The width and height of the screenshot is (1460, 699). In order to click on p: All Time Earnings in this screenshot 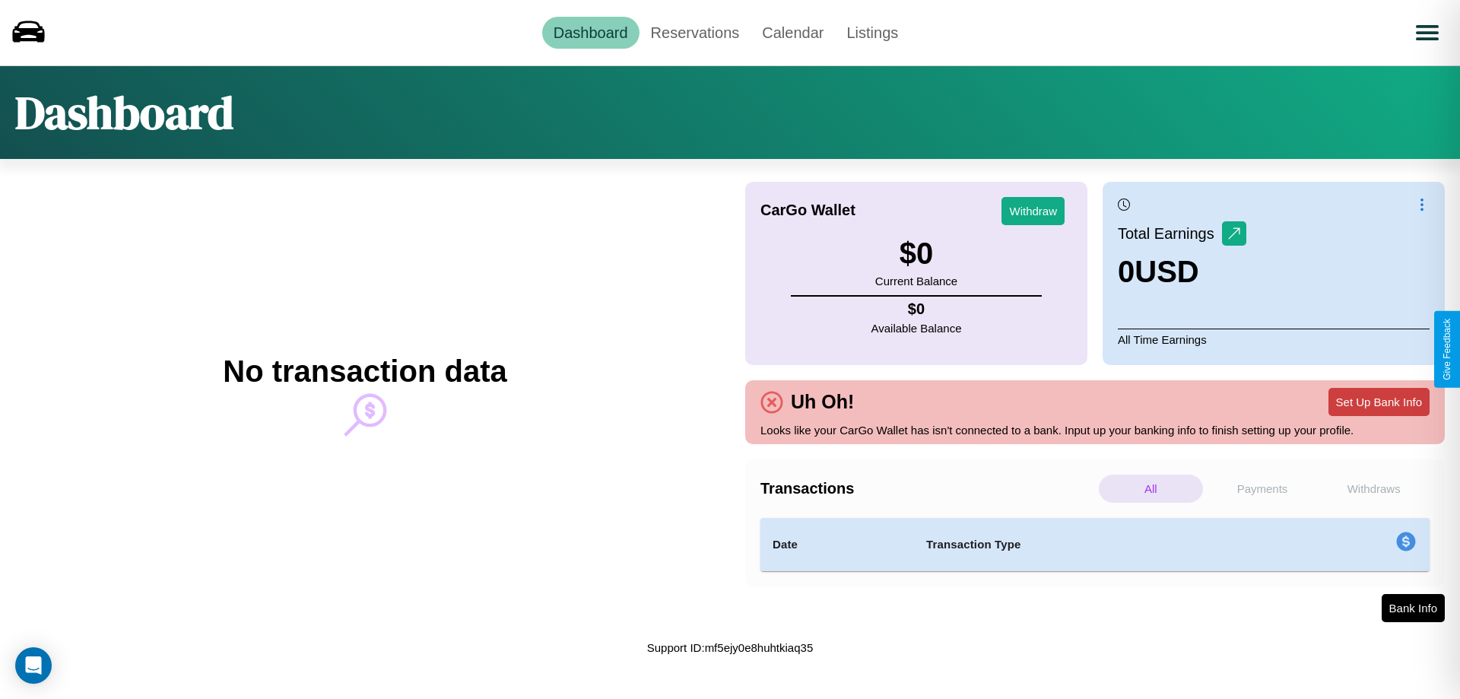, I will do `click(1274, 339)`.